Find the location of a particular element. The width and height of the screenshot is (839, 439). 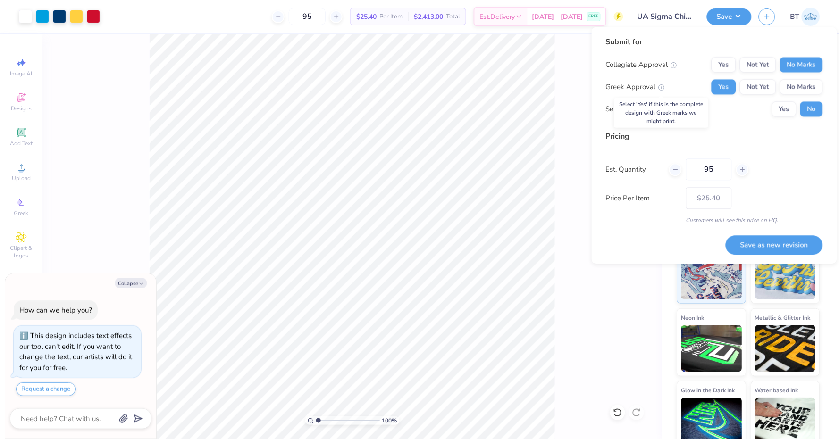

span: BT is located at coordinates (795, 17).